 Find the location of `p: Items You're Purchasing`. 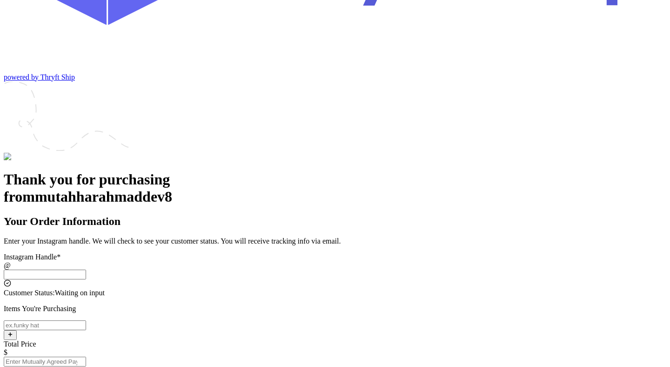

p: Items You're Purchasing is located at coordinates (335, 308).